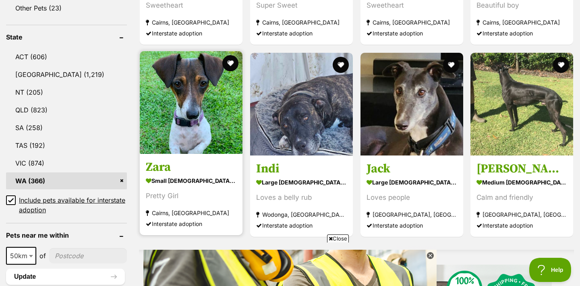 The width and height of the screenshot is (580, 286). Describe the element at coordinates (301, 6) in the screenshot. I see `div: Super Sweet` at that location.